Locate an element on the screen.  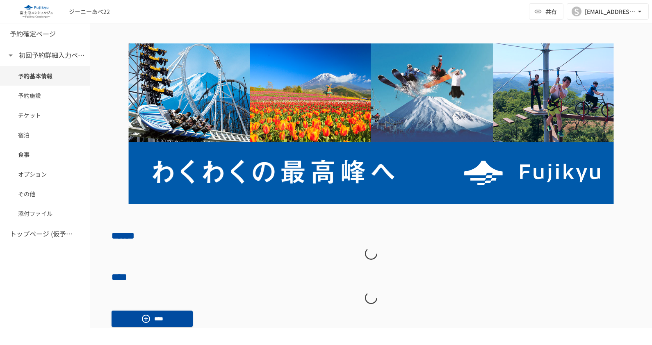
h6: 初回予約詳細入力ページ is located at coordinates (52, 55).